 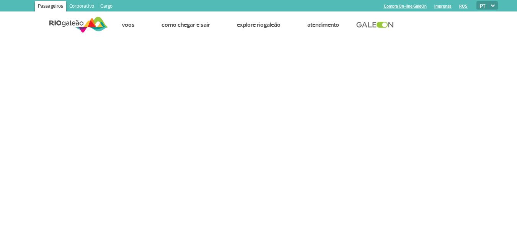 I want to click on a: Imprensa, so click(x=442, y=6).